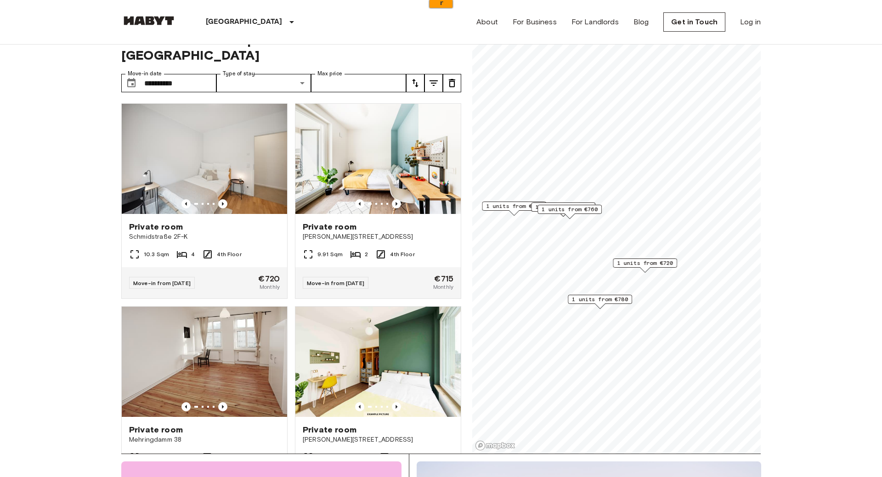 This screenshot has width=882, height=477. Describe the element at coordinates (378, 159) in the screenshot. I see `img: Marketing picture of unit DE-01-08-017-01Q` at that location.